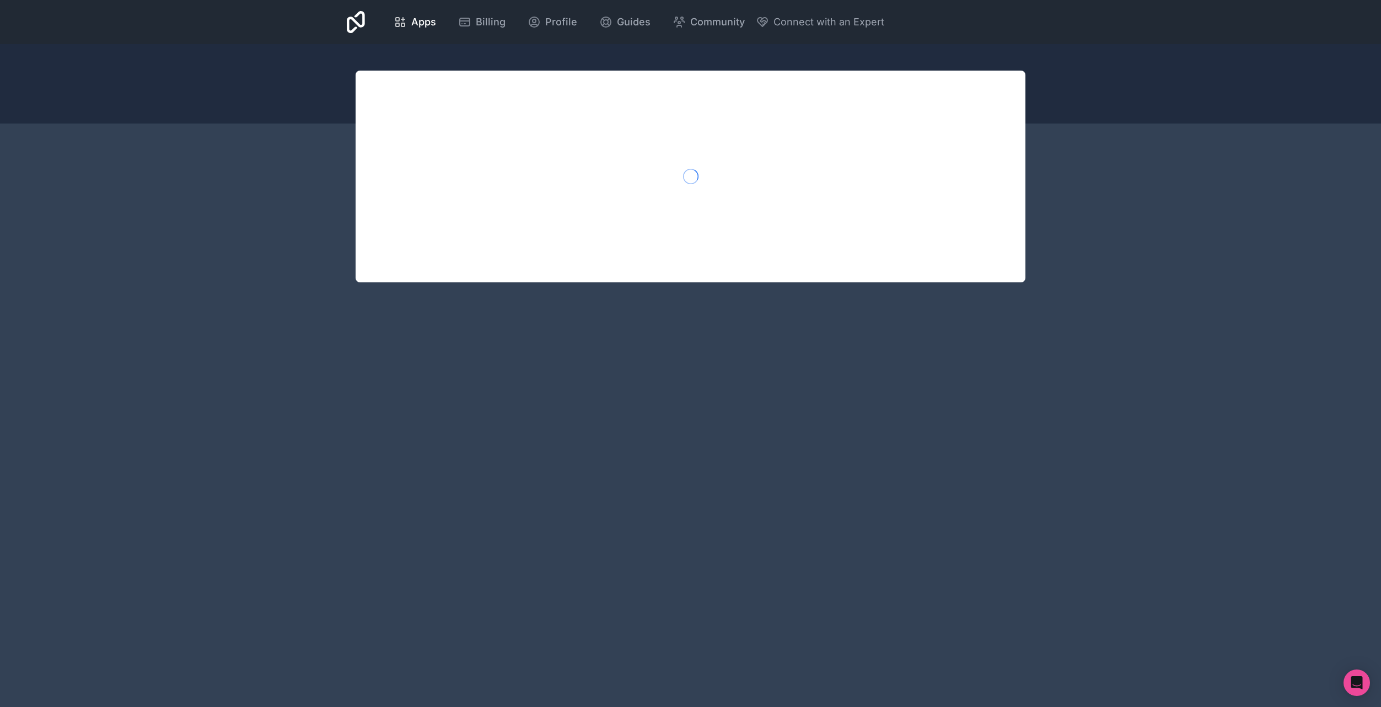 Image resolution: width=1381 pixels, height=707 pixels. I want to click on div: Open Intercom Messenger, so click(1357, 683).